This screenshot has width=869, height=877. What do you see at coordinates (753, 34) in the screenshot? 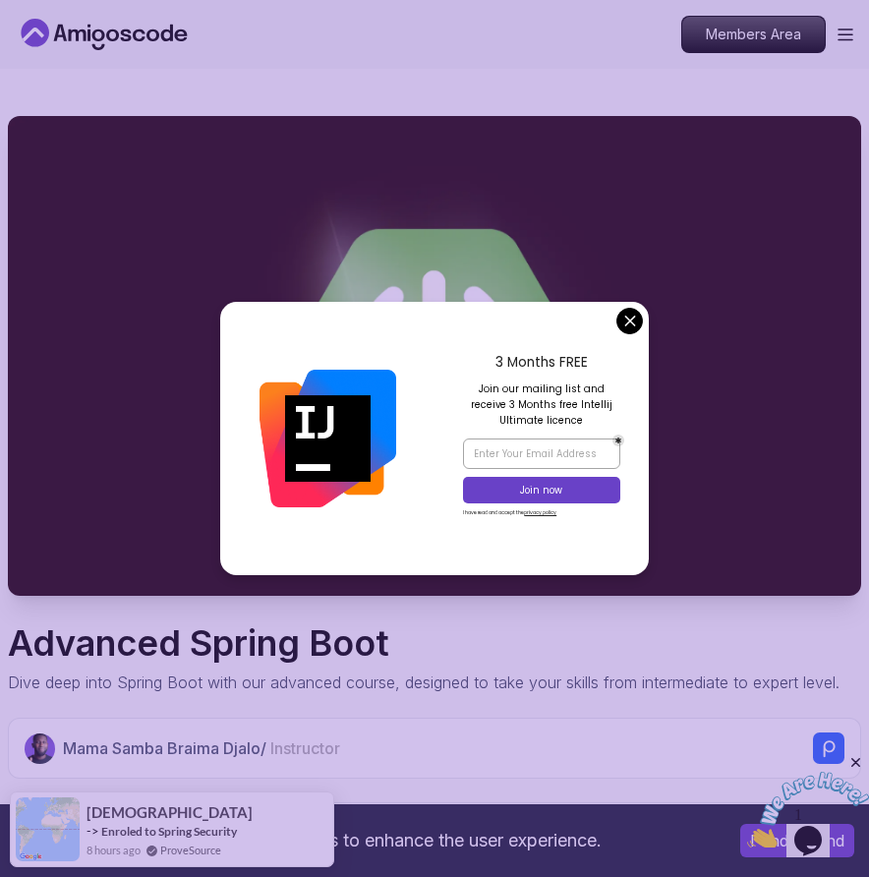
I see `p: Members Area` at bounding box center [753, 34].